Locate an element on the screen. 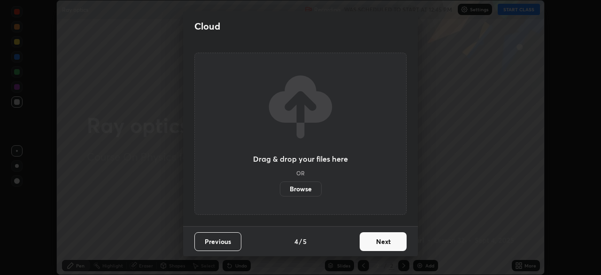 The height and width of the screenshot is (275, 601). h4: 5 is located at coordinates (305, 241).